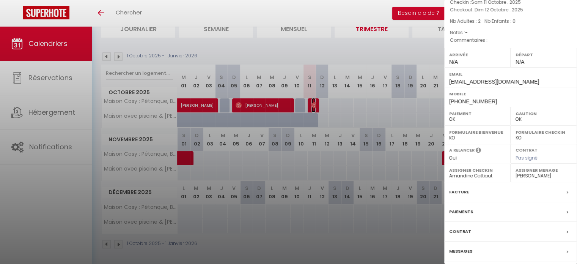  Describe the element at coordinates (511, 10) in the screenshot. I see `p: Checkout :` at that location.